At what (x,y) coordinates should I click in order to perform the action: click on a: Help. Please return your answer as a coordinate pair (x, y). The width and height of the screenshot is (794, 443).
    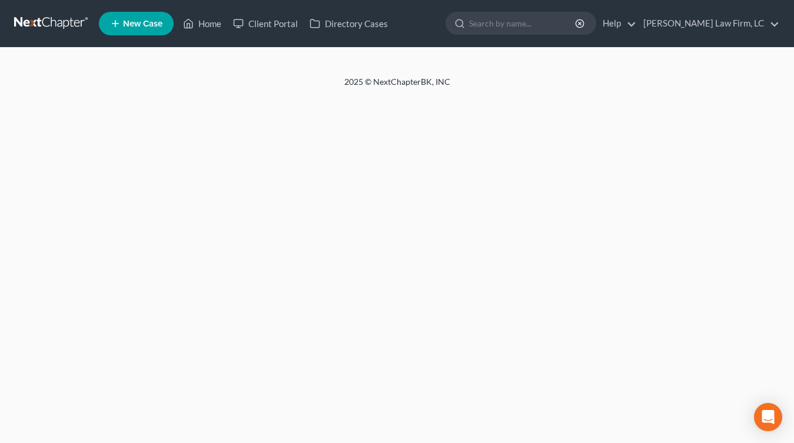
    Looking at the image, I should click on (616, 24).